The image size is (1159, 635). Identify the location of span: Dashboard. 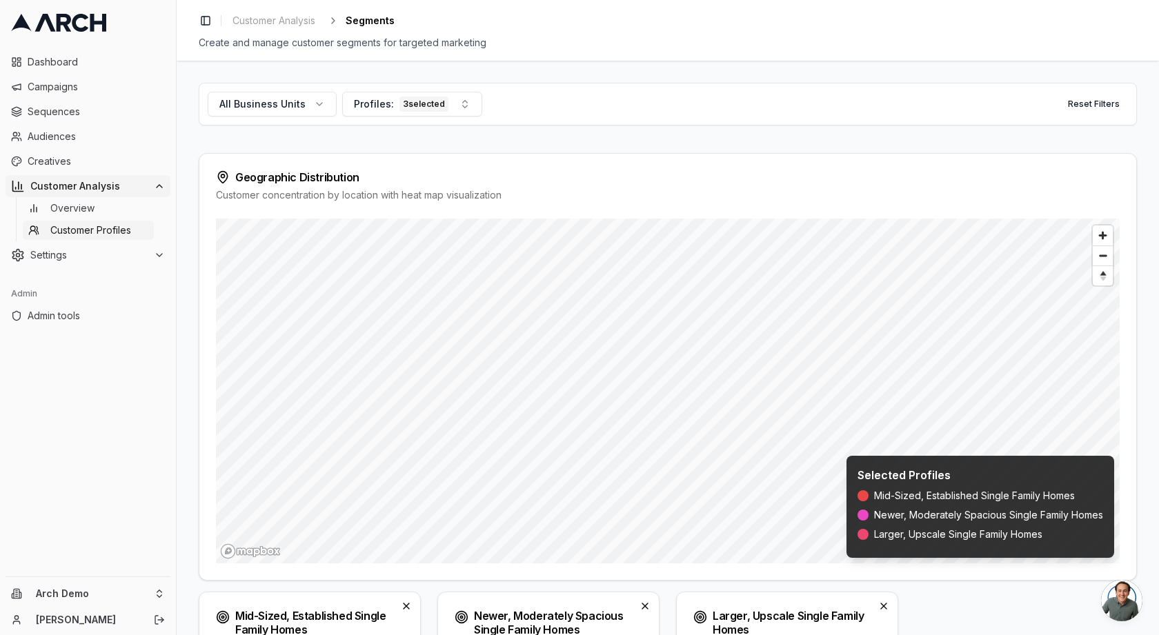
(96, 62).